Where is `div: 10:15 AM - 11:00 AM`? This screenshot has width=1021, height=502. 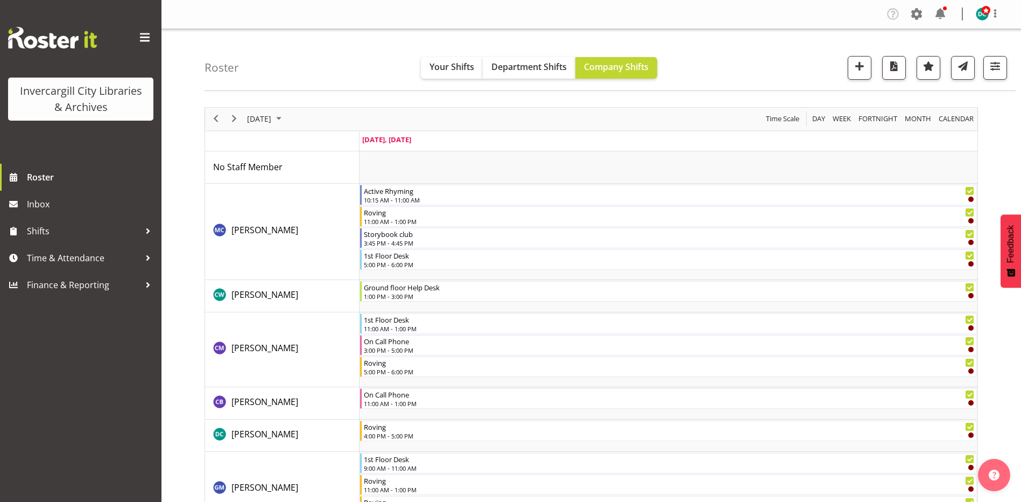 div: 10:15 AM - 11:00 AM is located at coordinates (669, 200).